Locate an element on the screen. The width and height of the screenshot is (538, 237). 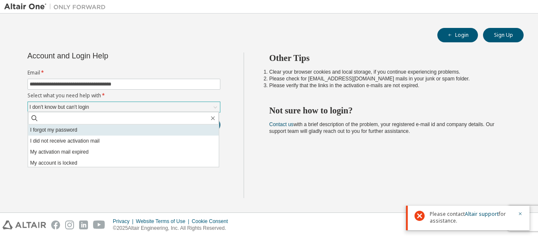
h2: Other Tips is located at coordinates (389, 58).